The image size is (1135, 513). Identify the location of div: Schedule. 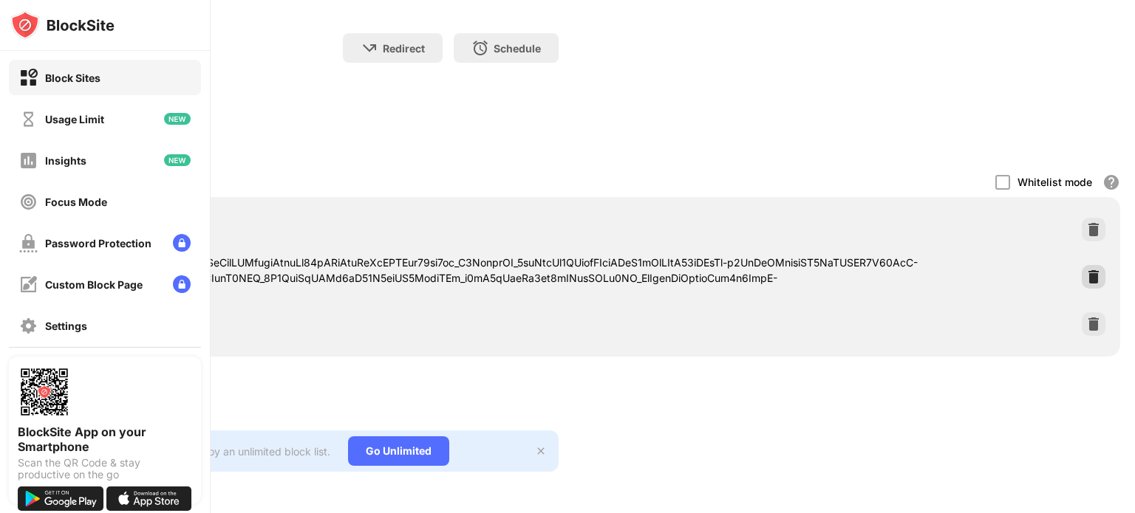
(517, 48).